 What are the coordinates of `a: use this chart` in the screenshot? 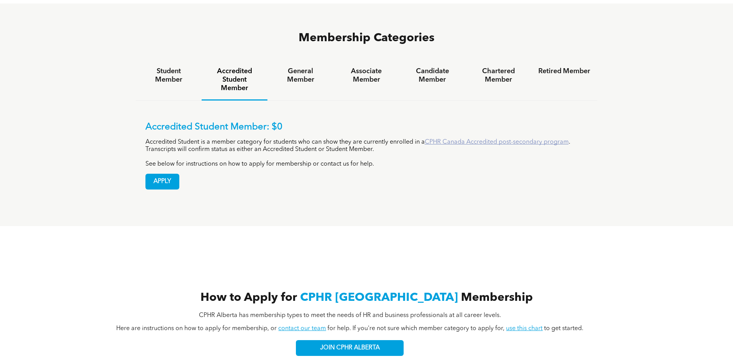 It's located at (524, 328).